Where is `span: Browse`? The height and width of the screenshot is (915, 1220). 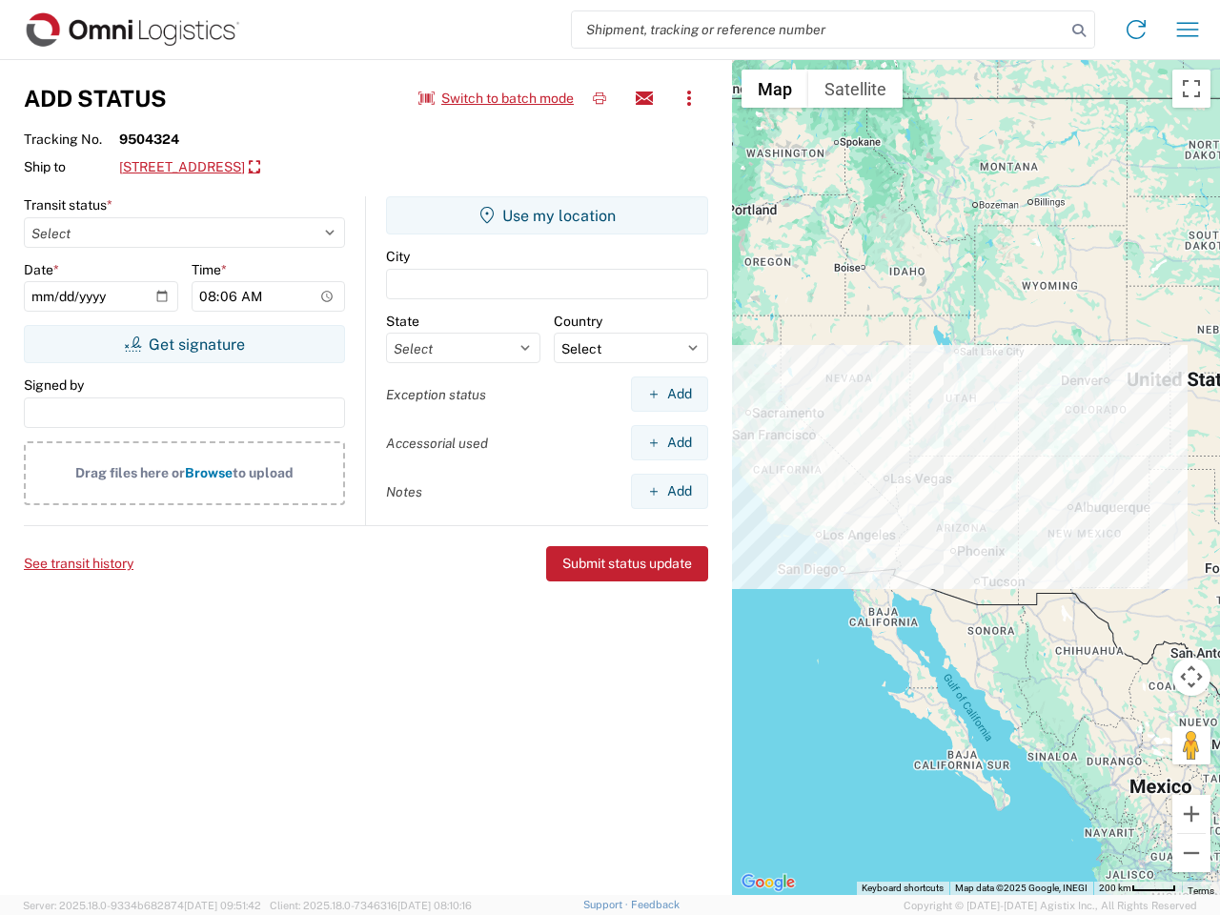
span: Browse is located at coordinates (209, 473).